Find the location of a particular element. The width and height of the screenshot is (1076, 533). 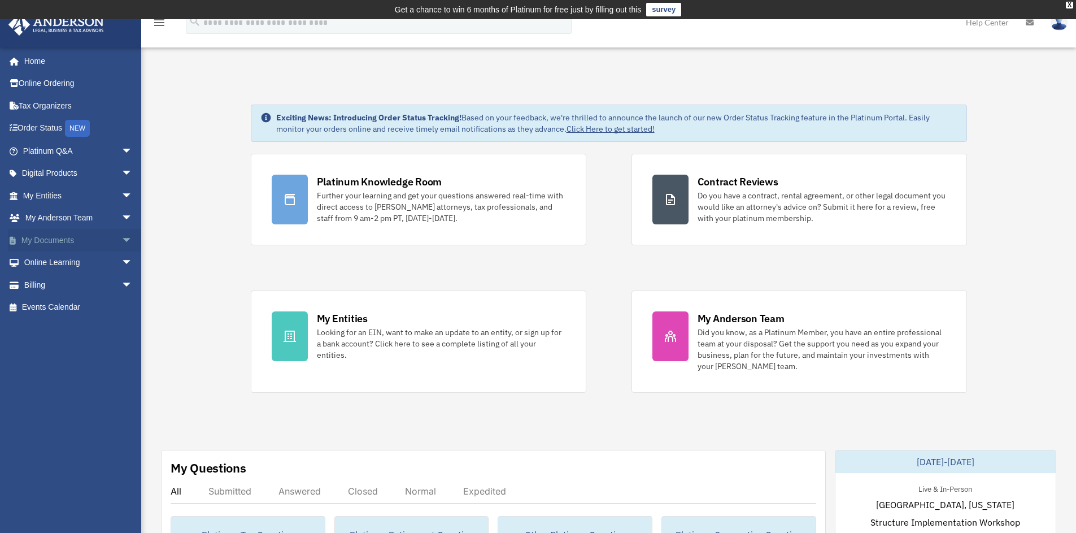

a: Order StatusNEW is located at coordinates (79, 128).